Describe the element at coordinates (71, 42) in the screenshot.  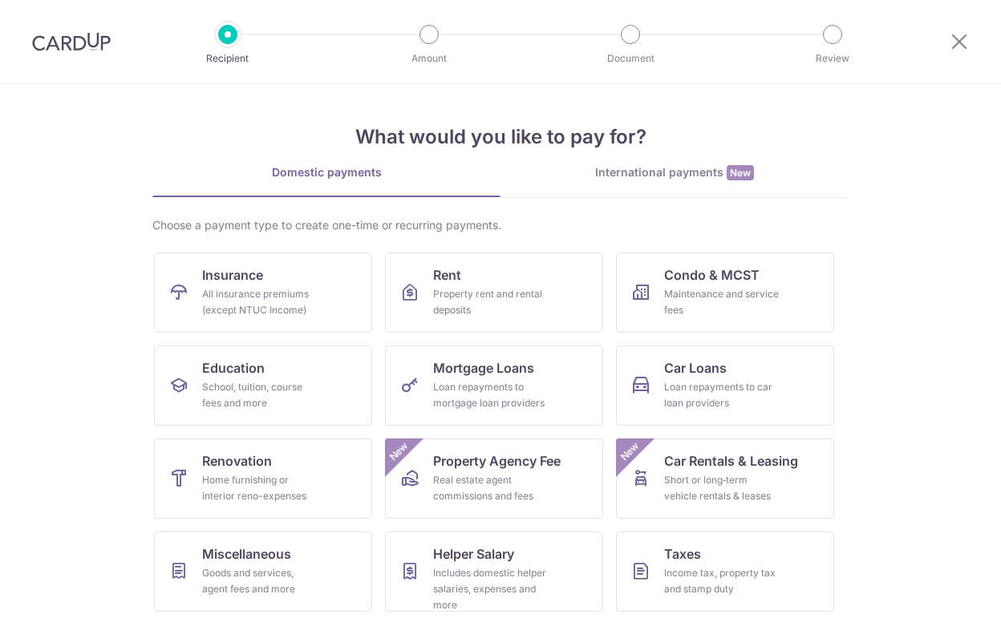
I see `img: CardUp` at that location.